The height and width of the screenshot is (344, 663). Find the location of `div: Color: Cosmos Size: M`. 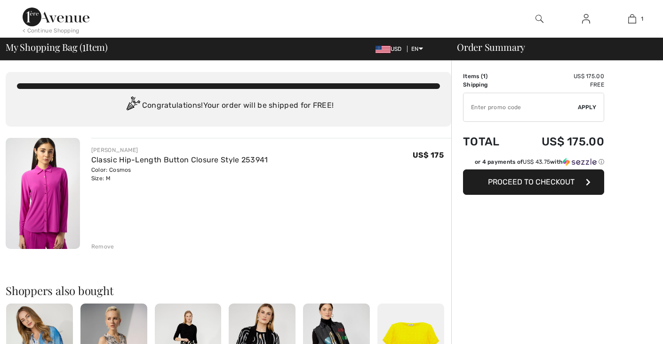

div: Color: Cosmos Size: M is located at coordinates (180, 174).